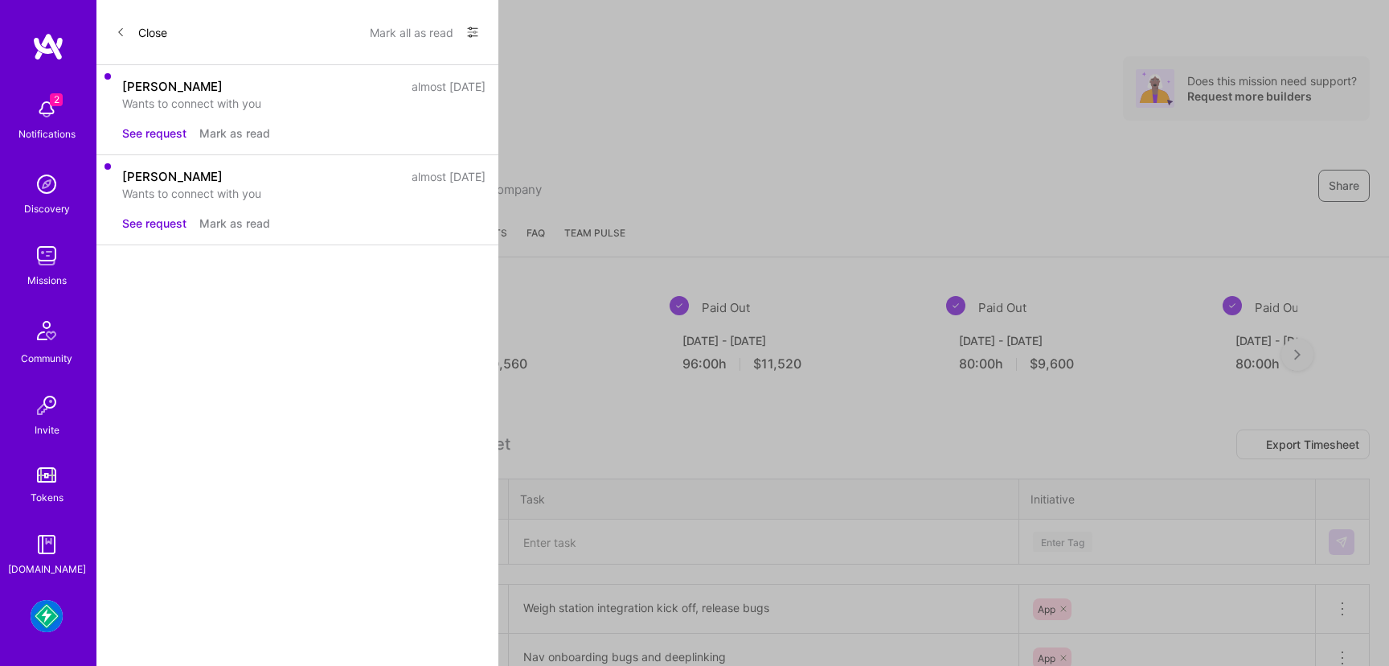 The width and height of the screenshot is (1389, 666). What do you see at coordinates (47, 474) in the screenshot?
I see `img: tokens` at bounding box center [47, 474].